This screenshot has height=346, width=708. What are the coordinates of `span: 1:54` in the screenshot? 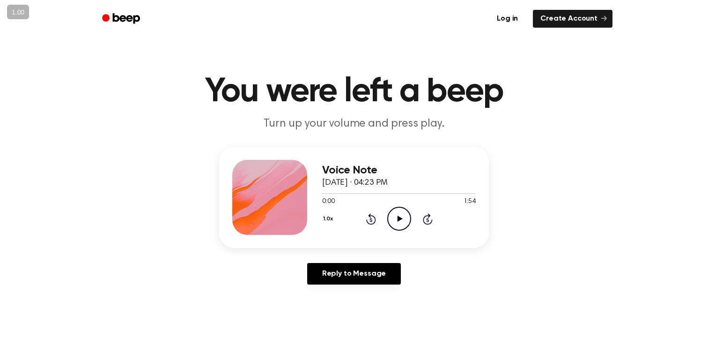 It's located at (470, 201).